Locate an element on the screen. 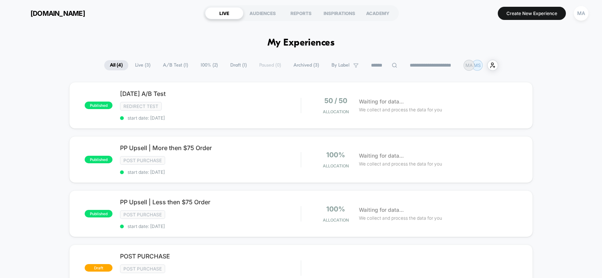 The width and height of the screenshot is (602, 278). div: REPORTS is located at coordinates (301, 13).